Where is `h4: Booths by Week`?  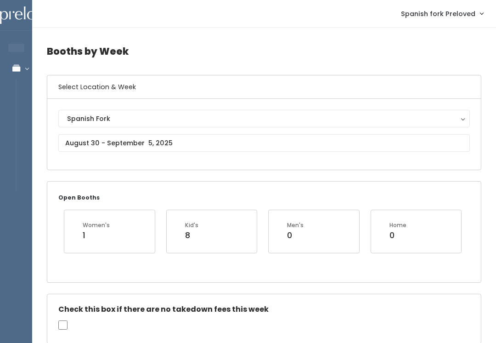
h4: Booths by Week is located at coordinates (264, 51).